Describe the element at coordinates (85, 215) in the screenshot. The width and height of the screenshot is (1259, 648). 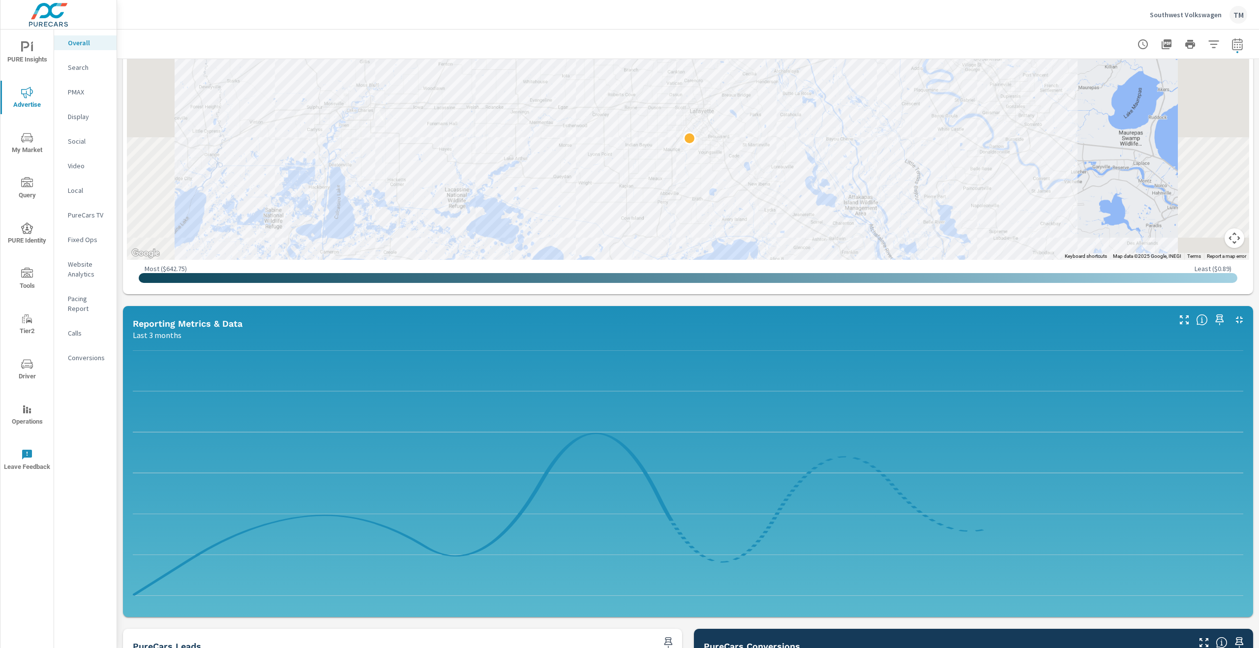
I see `div: PureCars TV` at that location.